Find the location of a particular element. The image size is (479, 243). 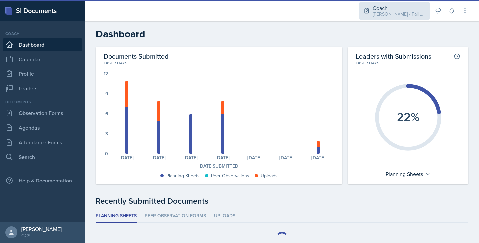

div: GCSU is located at coordinates (41, 236).